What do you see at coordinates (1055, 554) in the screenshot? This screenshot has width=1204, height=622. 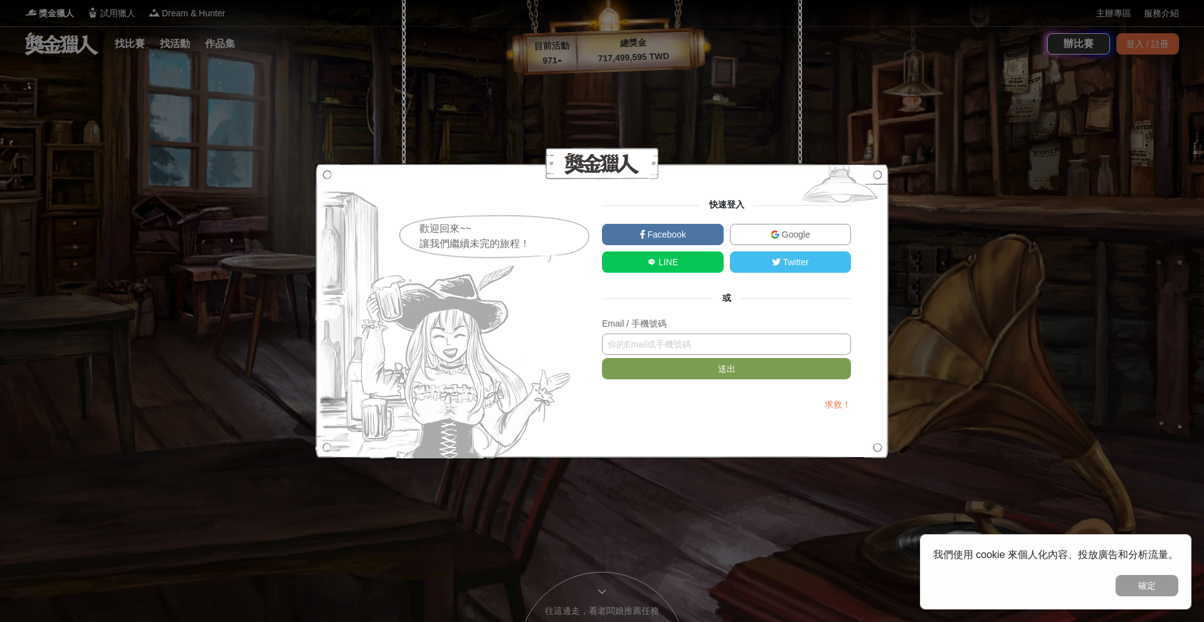 I see `span: 我們使用 cookie 來個人化內容、投放廣告和分析流量。` at bounding box center [1055, 554].